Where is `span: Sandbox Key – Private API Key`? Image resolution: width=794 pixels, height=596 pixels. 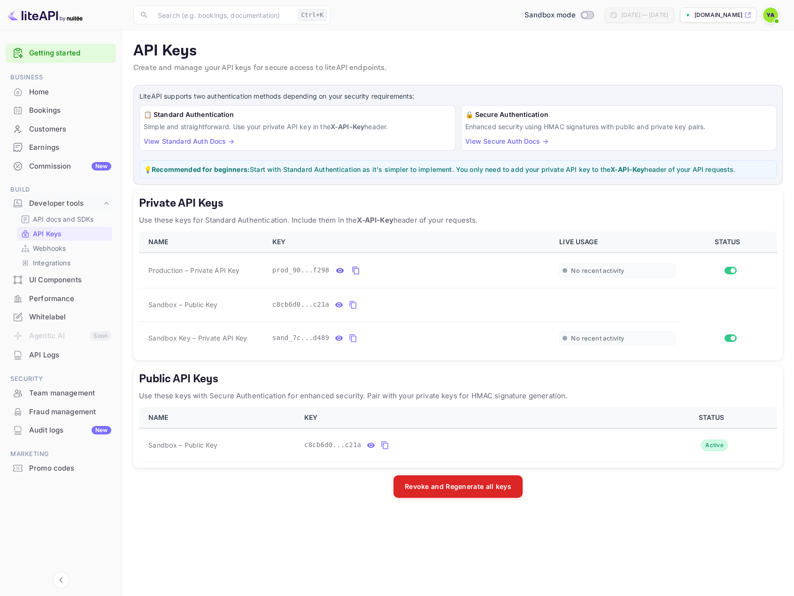 span: Sandbox Key – Private API Key is located at coordinates (198, 338).